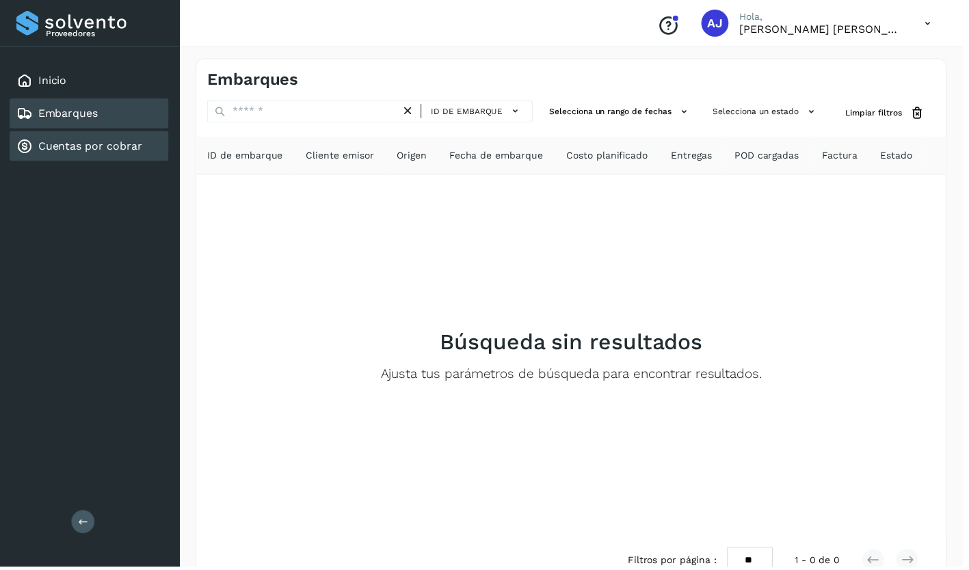 The image size is (969, 570). I want to click on span: Factura, so click(844, 156).